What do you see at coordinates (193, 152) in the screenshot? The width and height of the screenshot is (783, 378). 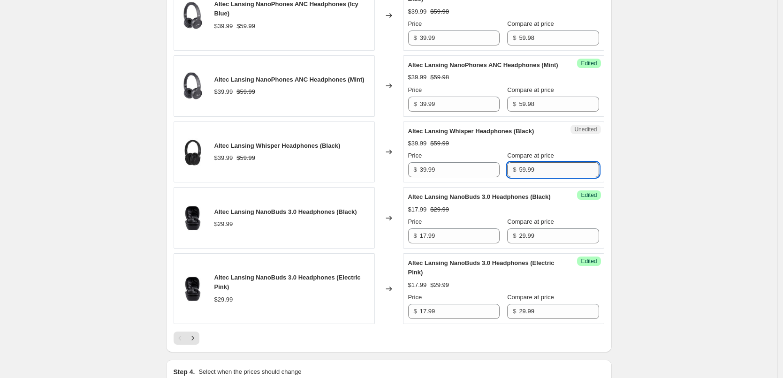 I see `img: MZX697-Black_hero_80x.jpg` at bounding box center [193, 152].